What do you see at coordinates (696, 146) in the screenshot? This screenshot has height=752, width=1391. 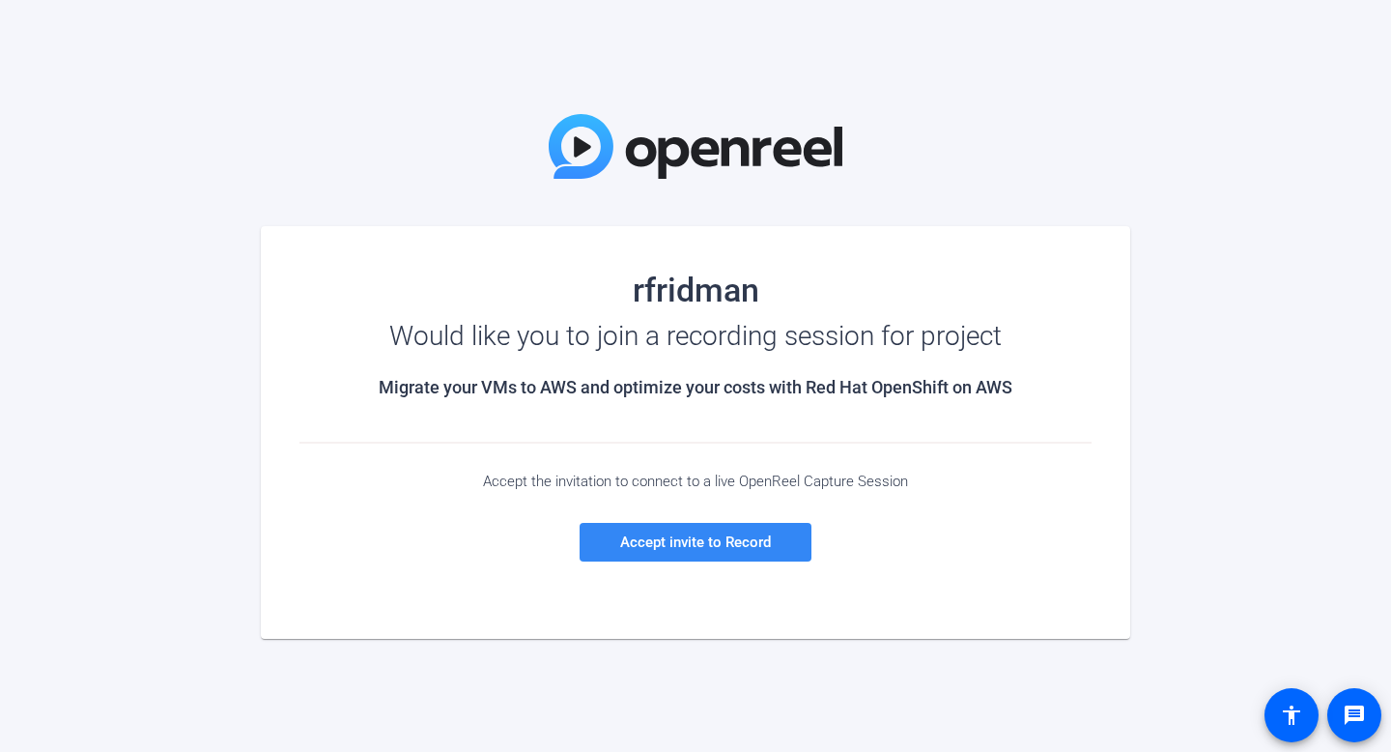 I see `img: OpenReel Logo` at bounding box center [696, 146].